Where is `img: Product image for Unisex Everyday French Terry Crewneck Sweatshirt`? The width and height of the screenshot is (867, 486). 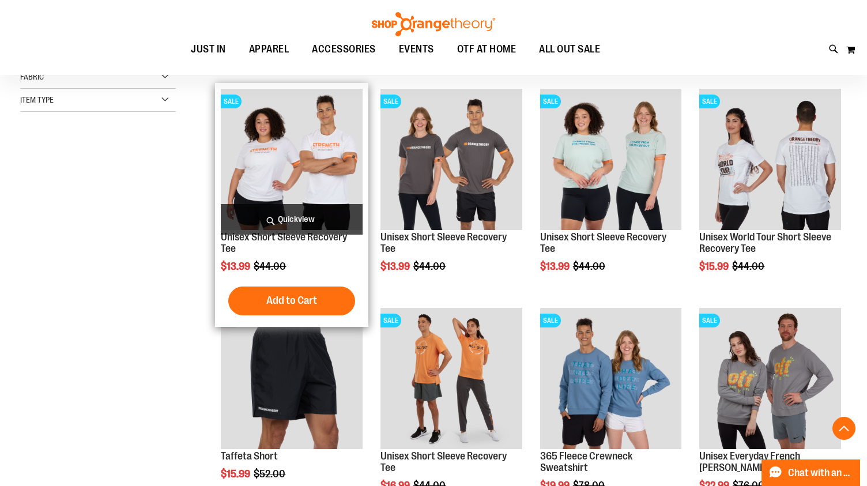
img: Product image for Unisex Everyday French Terry Crewneck Sweatshirt is located at coordinates (770, 379).